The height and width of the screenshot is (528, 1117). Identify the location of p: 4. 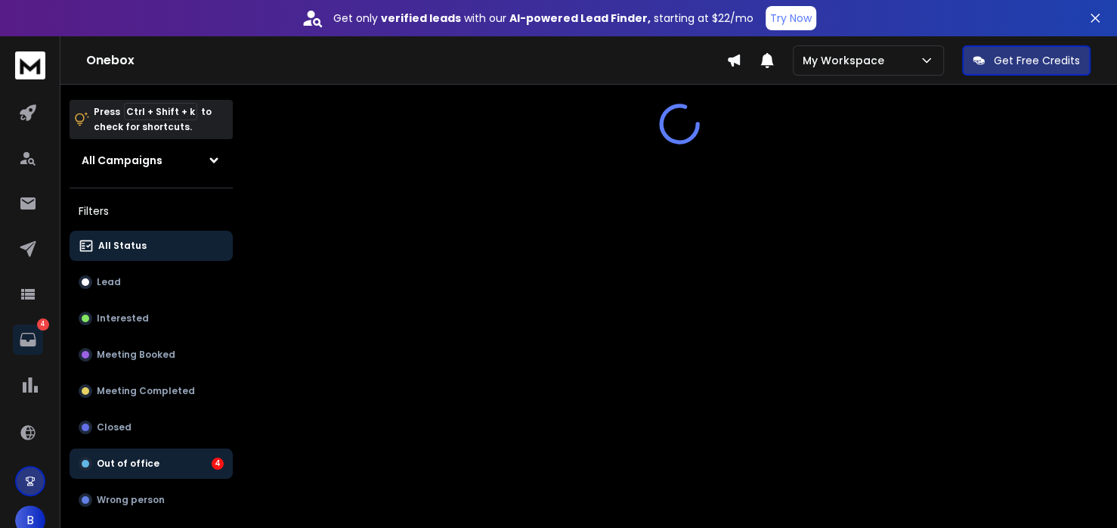
(43, 324).